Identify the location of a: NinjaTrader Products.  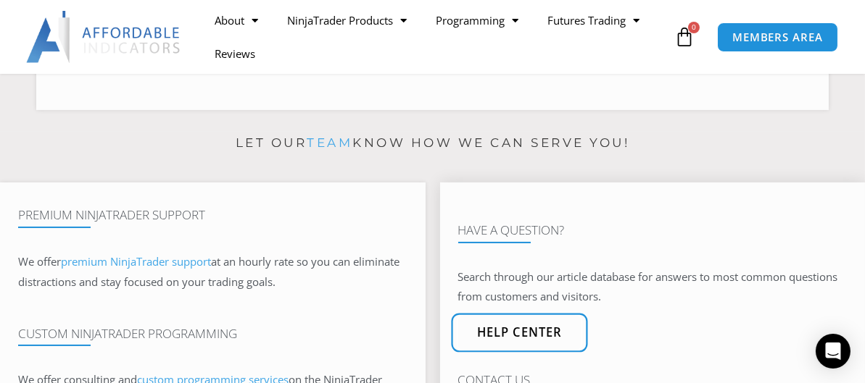
(346, 20).